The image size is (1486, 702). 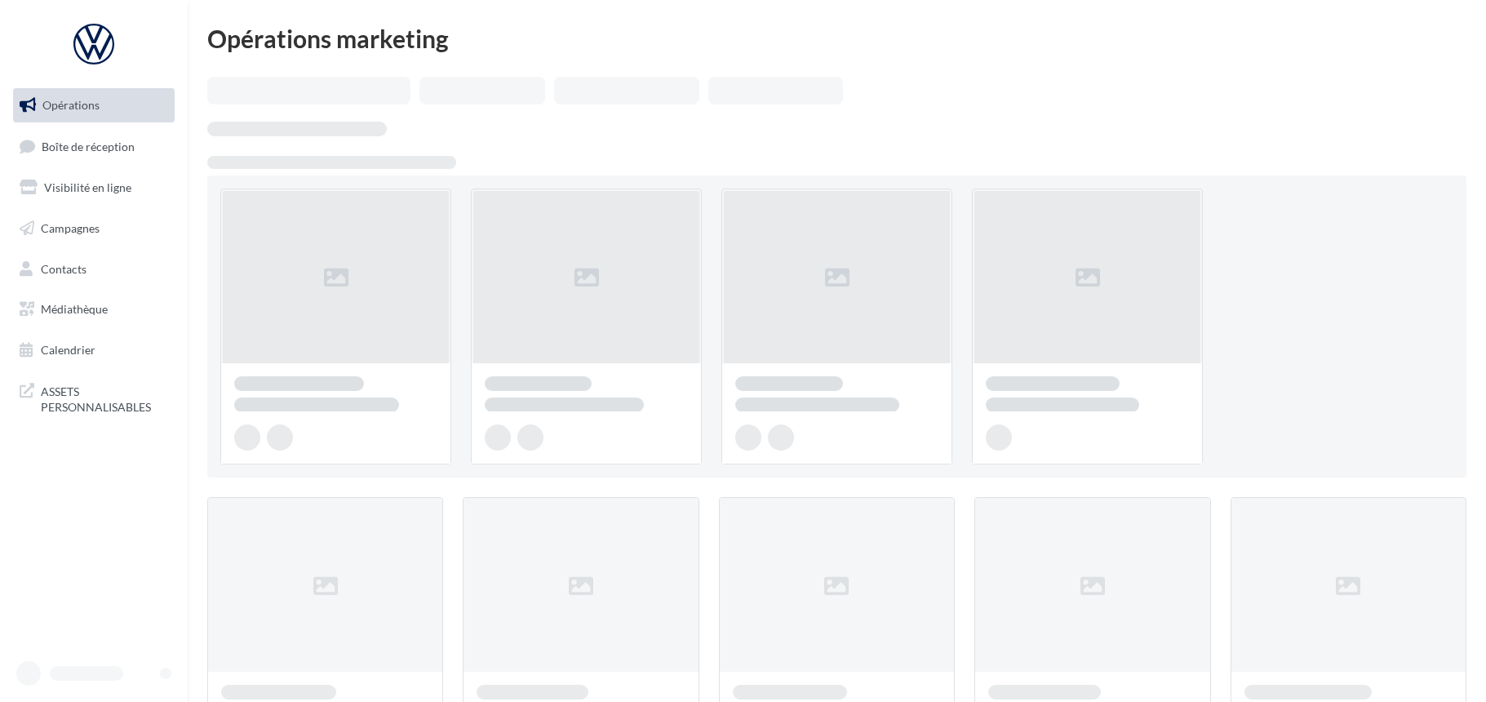 What do you see at coordinates (94, 397) in the screenshot?
I see `a: ASSETS PERSONNALISABLES` at bounding box center [94, 397].